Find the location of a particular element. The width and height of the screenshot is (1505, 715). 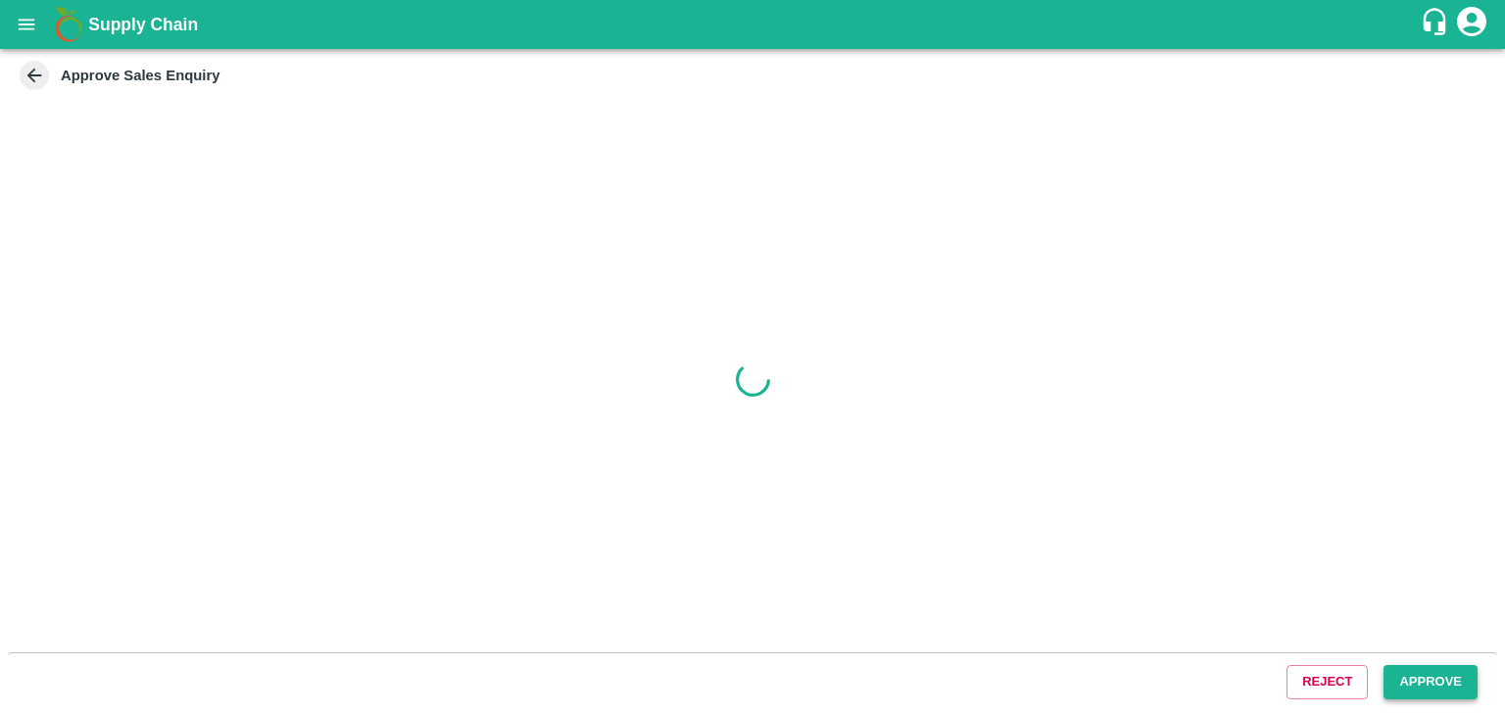

button: Reject is located at coordinates (1327, 682).